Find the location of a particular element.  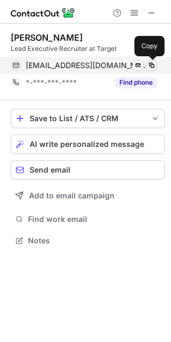

button: AI write personalized message is located at coordinates (87, 144).